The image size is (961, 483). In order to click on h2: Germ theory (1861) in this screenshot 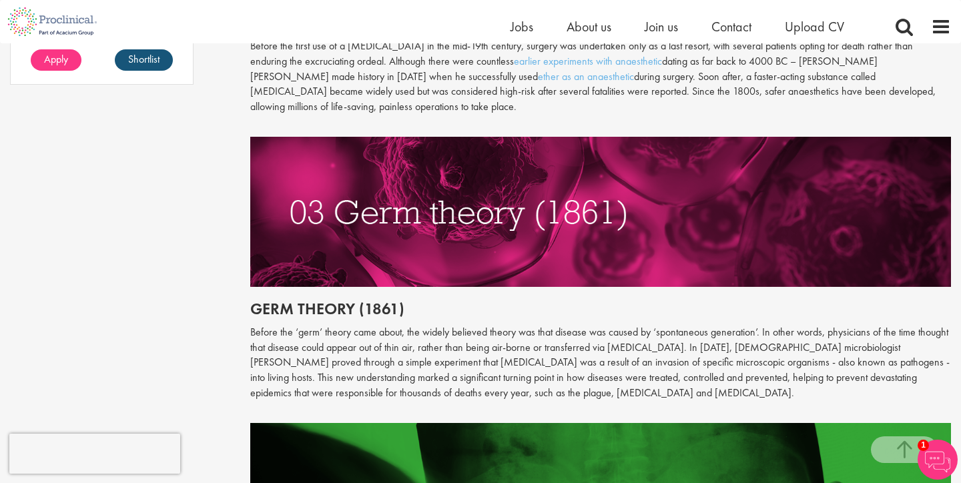, I will do `click(601, 309)`.